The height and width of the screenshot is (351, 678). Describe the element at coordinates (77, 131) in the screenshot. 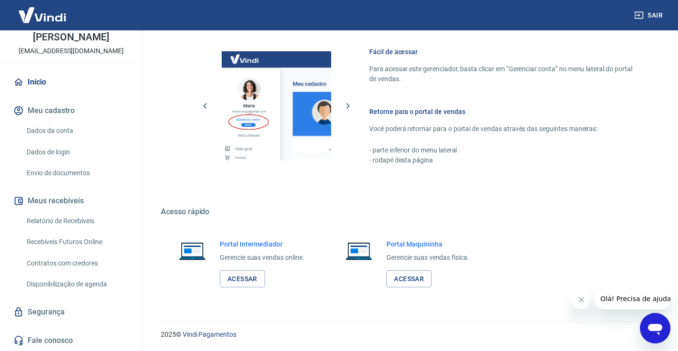

I see `a: Dados da conta` at that location.